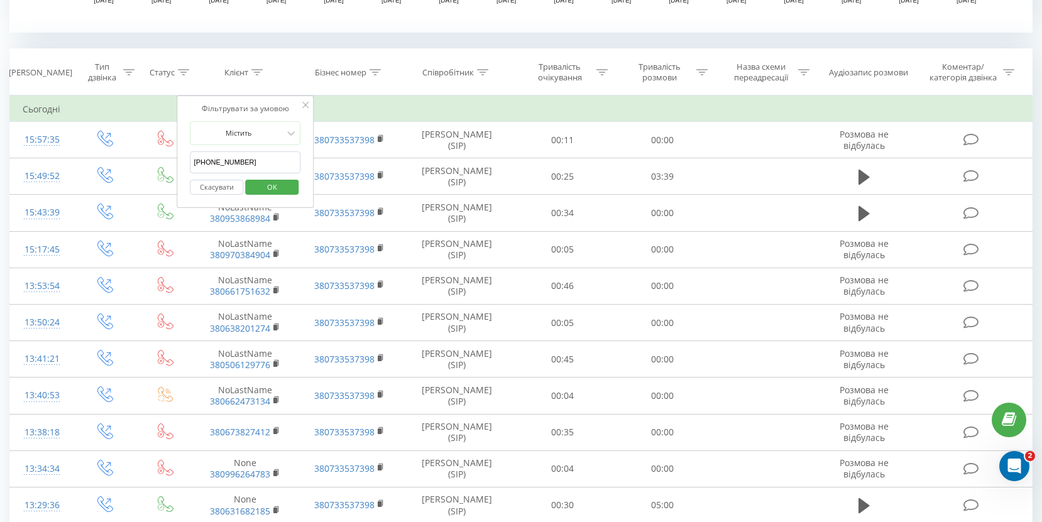 This screenshot has height=522, width=1042. Describe the element at coordinates (41, 322) in the screenshot. I see `div: 13:50:24` at that location.